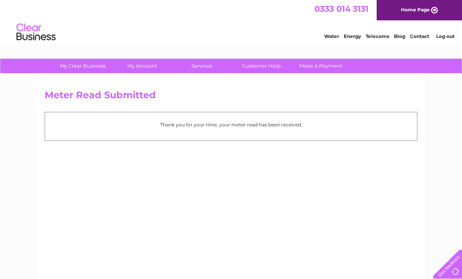 The width and height of the screenshot is (462, 279). What do you see at coordinates (142, 66) in the screenshot?
I see `a: My Account` at bounding box center [142, 66].